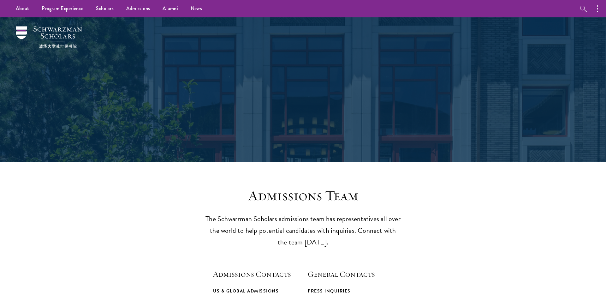 This screenshot has height=295, width=606. Describe the element at coordinates (350, 290) in the screenshot. I see `div: Press Inquiries` at that location.